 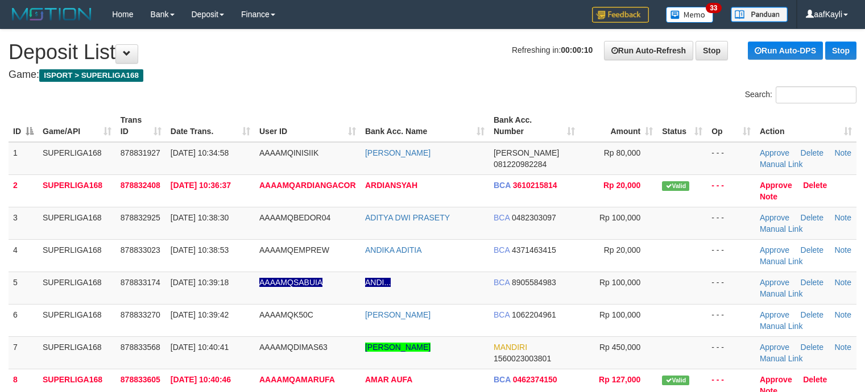 I want to click on td: 6, so click(x=23, y=320).